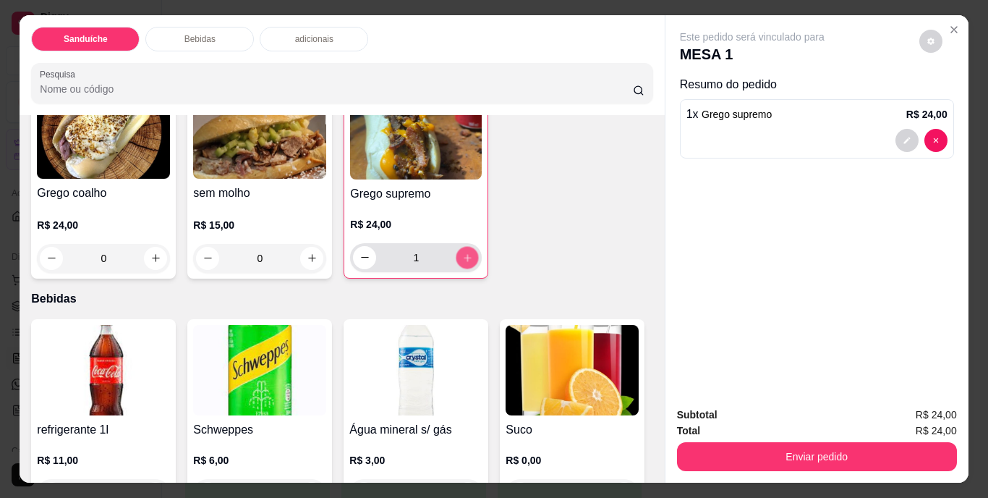  Describe the element at coordinates (416, 194) in the screenshot. I see `h4: Grego supremo` at that location.